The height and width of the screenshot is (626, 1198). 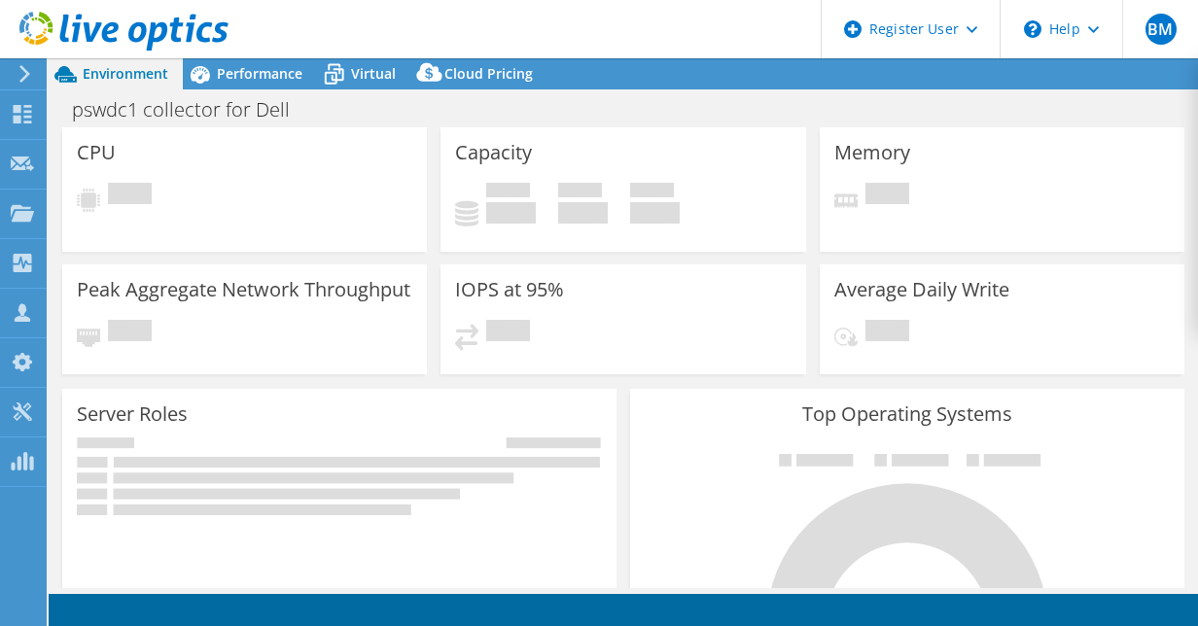 What do you see at coordinates (922, 290) in the screenshot?
I see `h3: Average Daily Write` at bounding box center [922, 290].